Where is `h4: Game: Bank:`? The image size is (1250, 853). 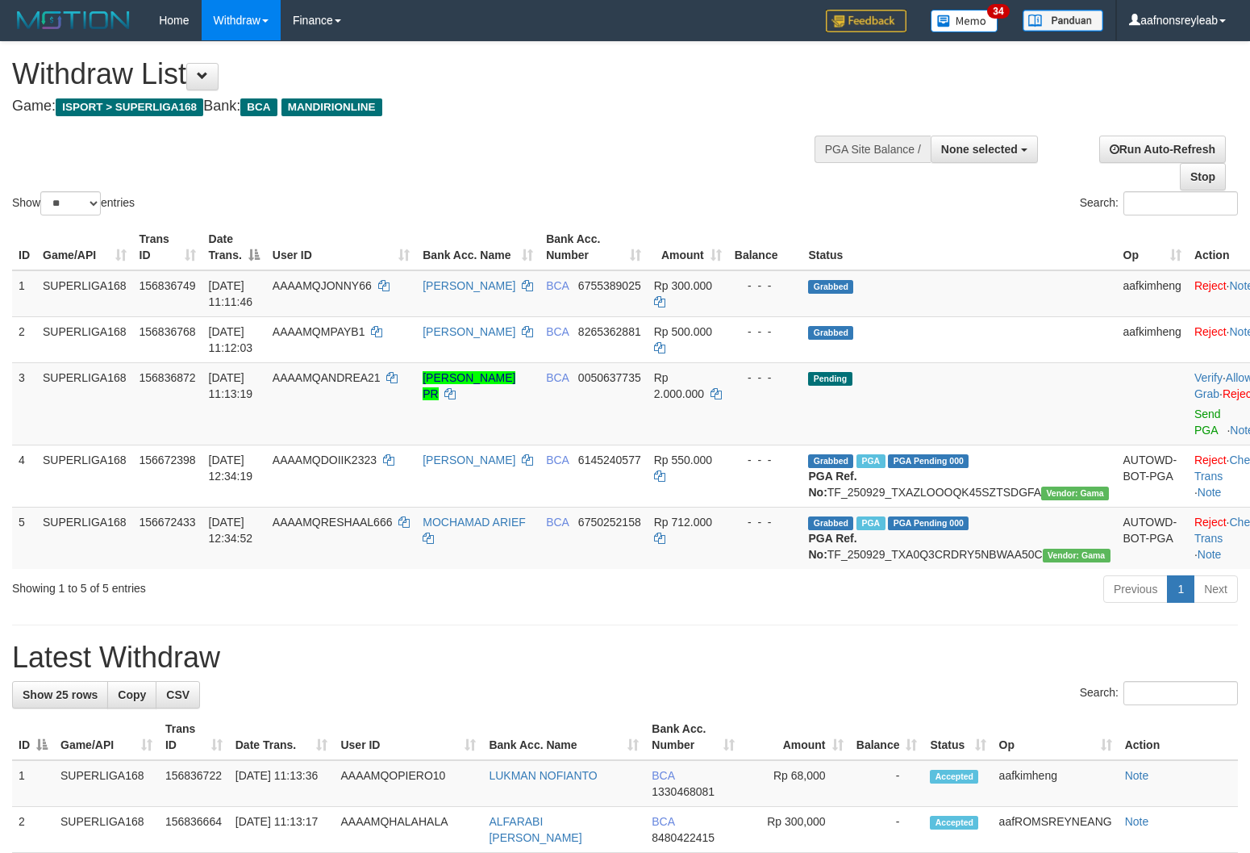
h4: Game: Bank: is located at coordinates (415, 106).